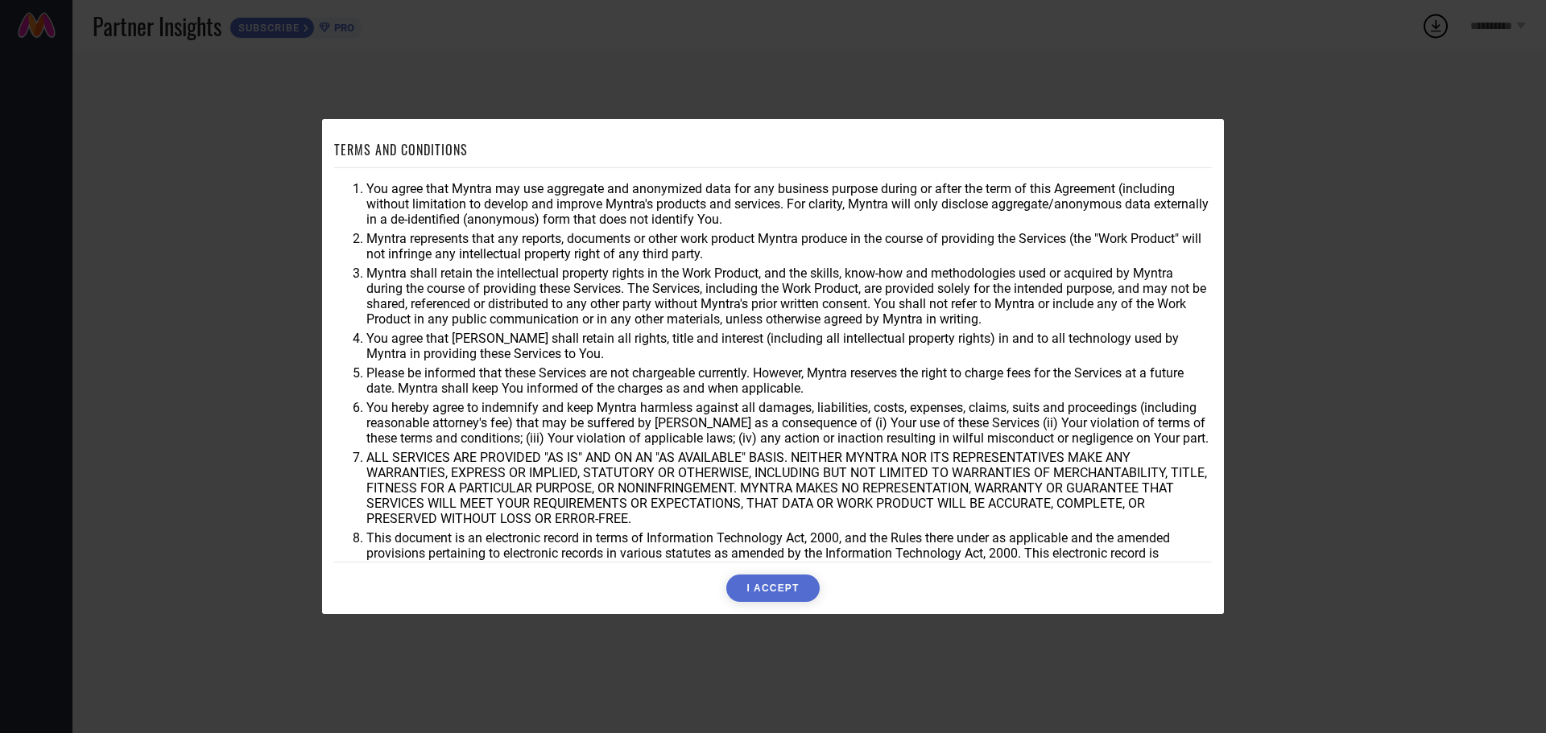 This screenshot has width=1546, height=733. I want to click on h1: TERMS AND CONDITIONS, so click(401, 150).